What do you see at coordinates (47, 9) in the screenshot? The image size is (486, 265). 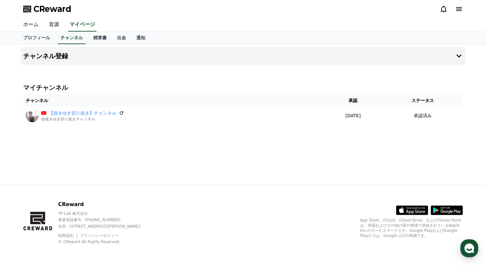 I see `a: CReward` at bounding box center [47, 9].